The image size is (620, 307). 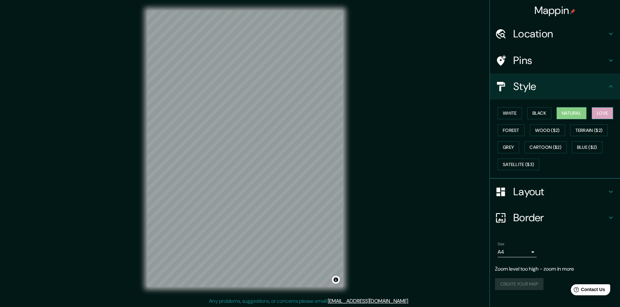 What do you see at coordinates (555, 192) in the screenshot?
I see `div: Layout` at bounding box center [555, 192].